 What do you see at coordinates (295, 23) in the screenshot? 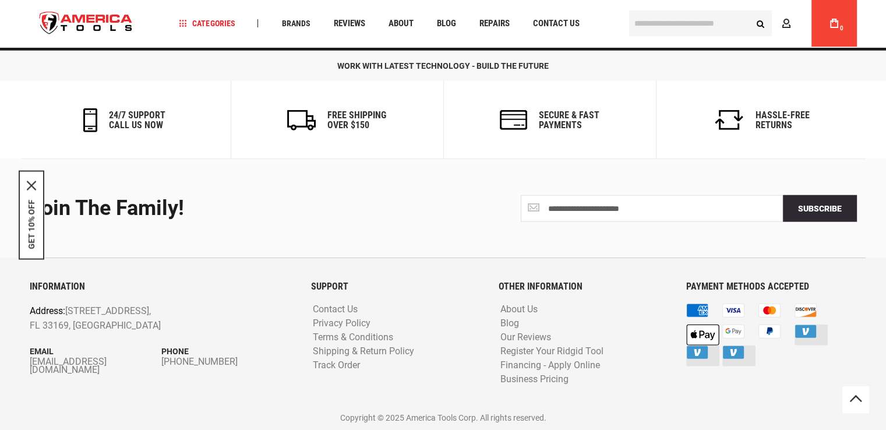
I see `span: Brands` at bounding box center [295, 23].